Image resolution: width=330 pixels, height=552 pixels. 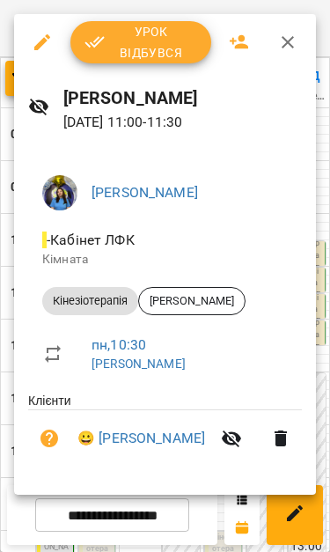 What do you see at coordinates (49, 439) in the screenshot?
I see `button: Візит ще не сплачено. Додати оплату?` at bounding box center [49, 439].